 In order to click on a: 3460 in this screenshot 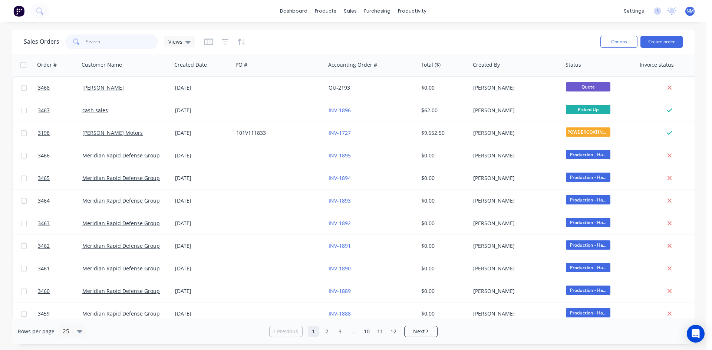, I will do `click(60, 292)`.